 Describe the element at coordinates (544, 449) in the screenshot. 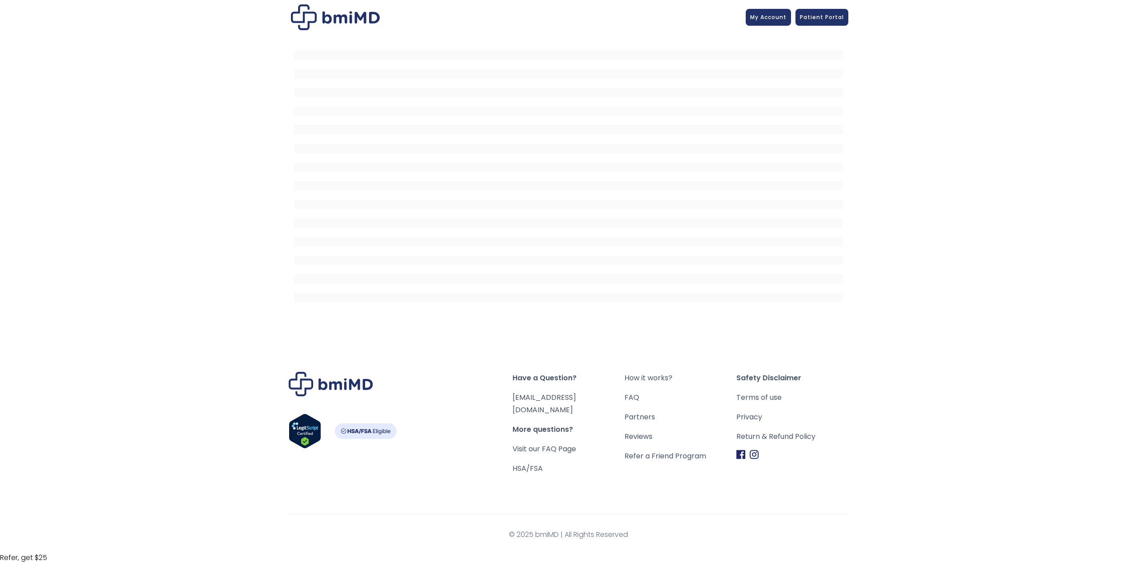

I see `a: Visit our FAQ Page` at that location.